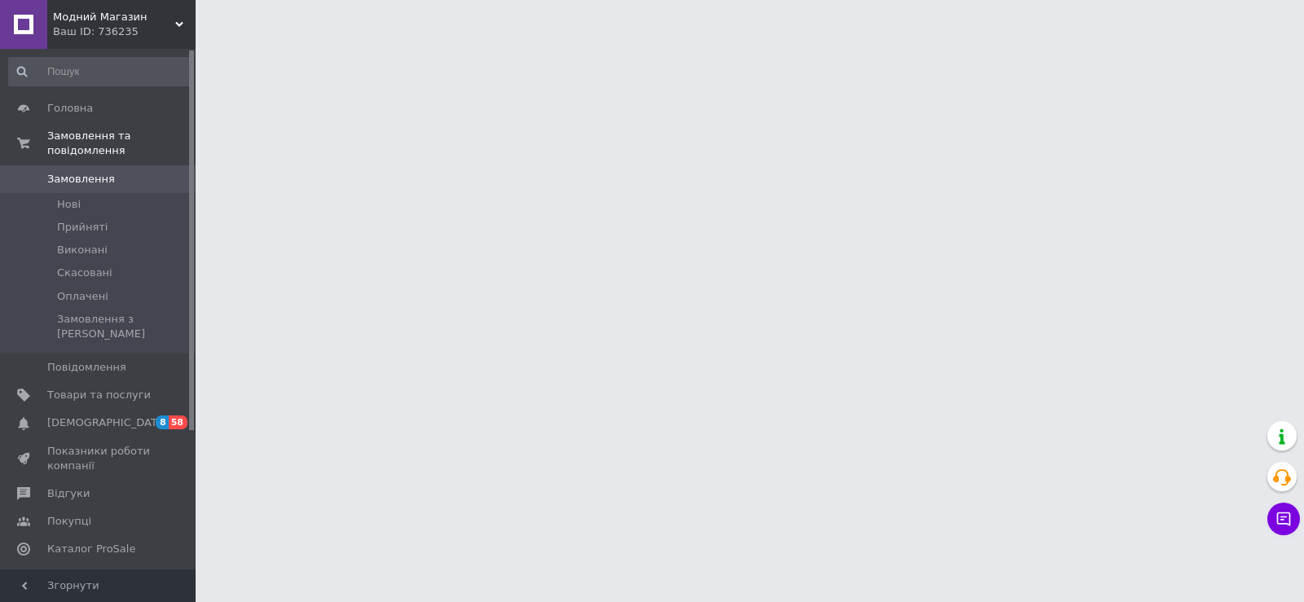 The height and width of the screenshot is (602, 1304). I want to click on span: Головна, so click(70, 108).